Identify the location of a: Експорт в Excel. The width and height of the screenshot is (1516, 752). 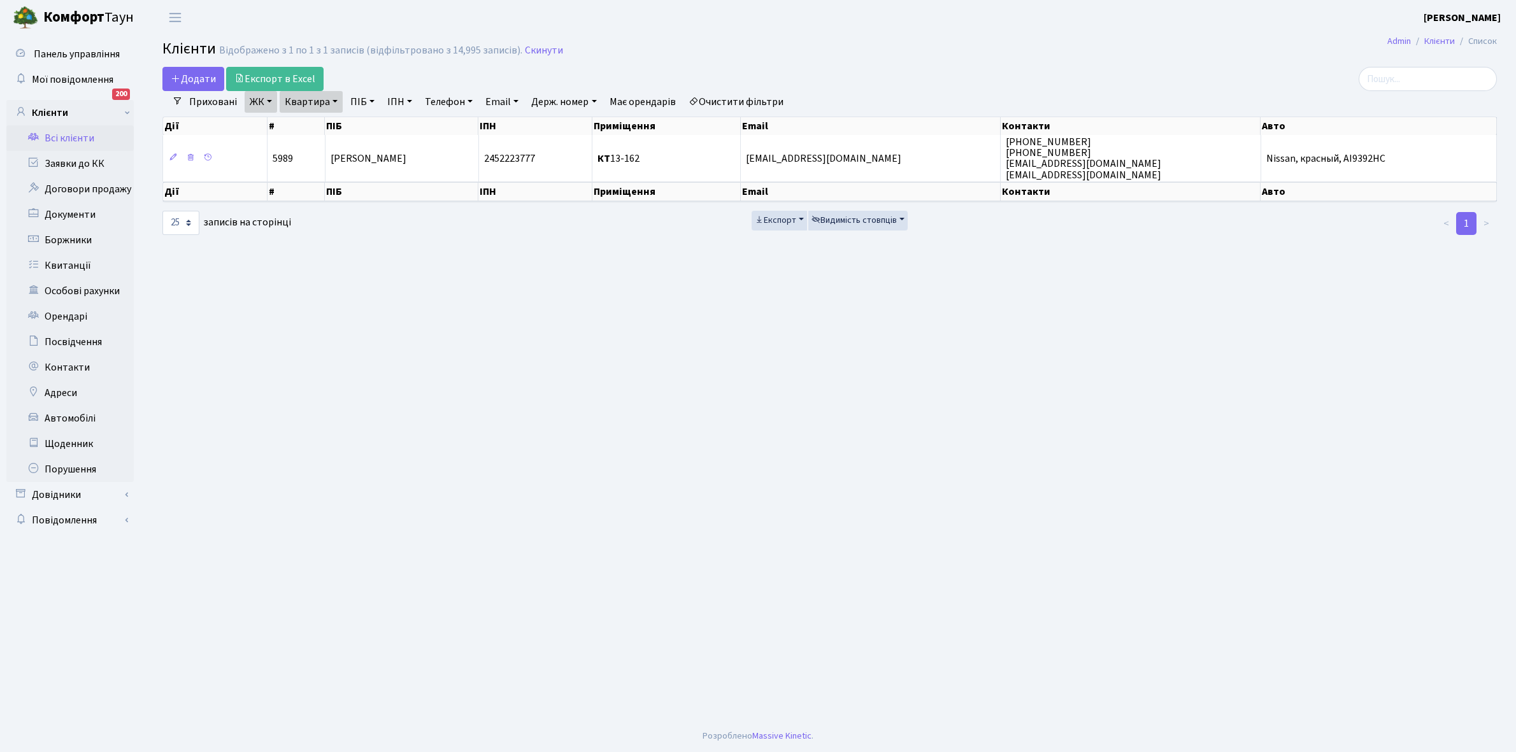
(274, 79).